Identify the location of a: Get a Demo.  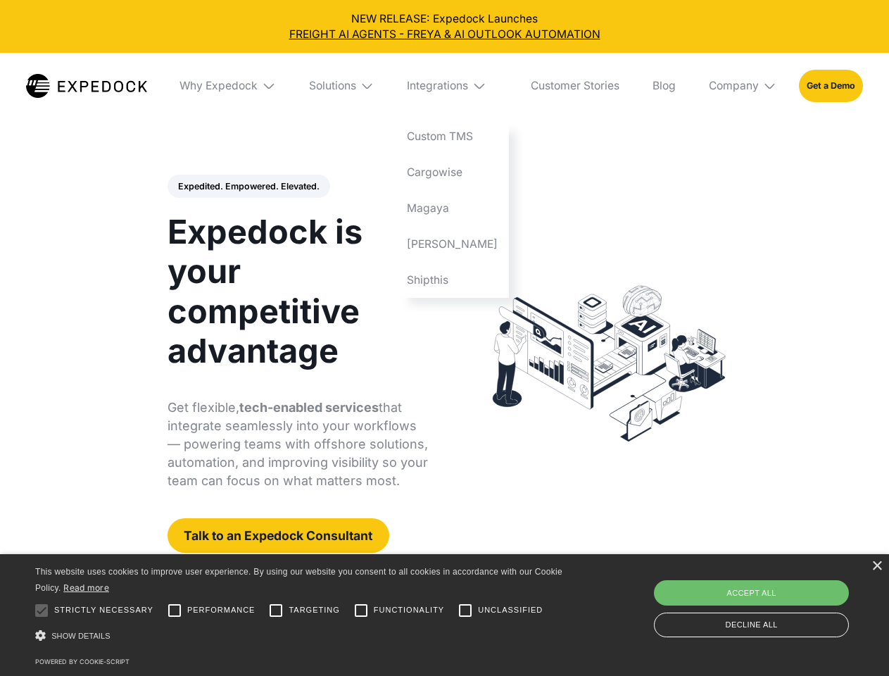
(830, 85).